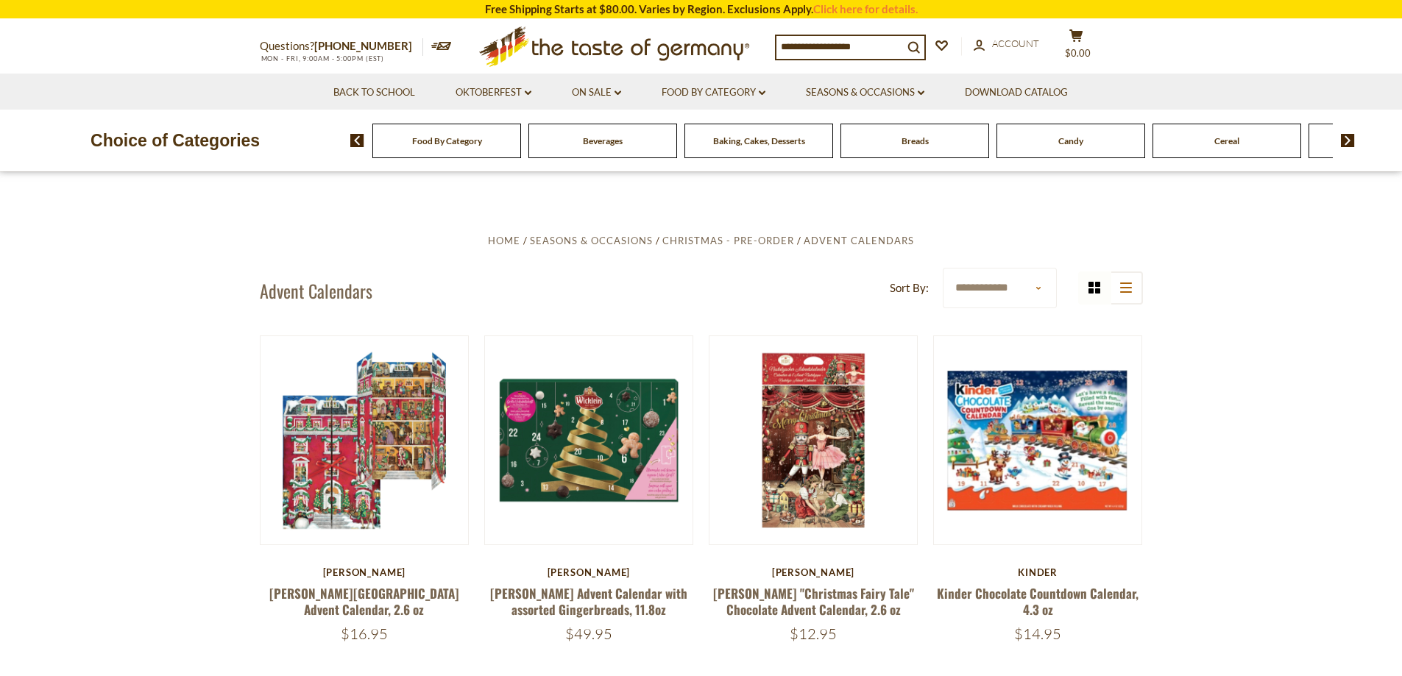  Describe the element at coordinates (447, 141) in the screenshot. I see `span: Food By Category` at that location.